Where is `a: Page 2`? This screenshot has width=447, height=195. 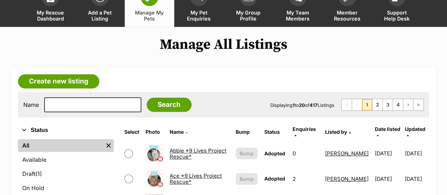 a: Page 2 is located at coordinates (377, 105).